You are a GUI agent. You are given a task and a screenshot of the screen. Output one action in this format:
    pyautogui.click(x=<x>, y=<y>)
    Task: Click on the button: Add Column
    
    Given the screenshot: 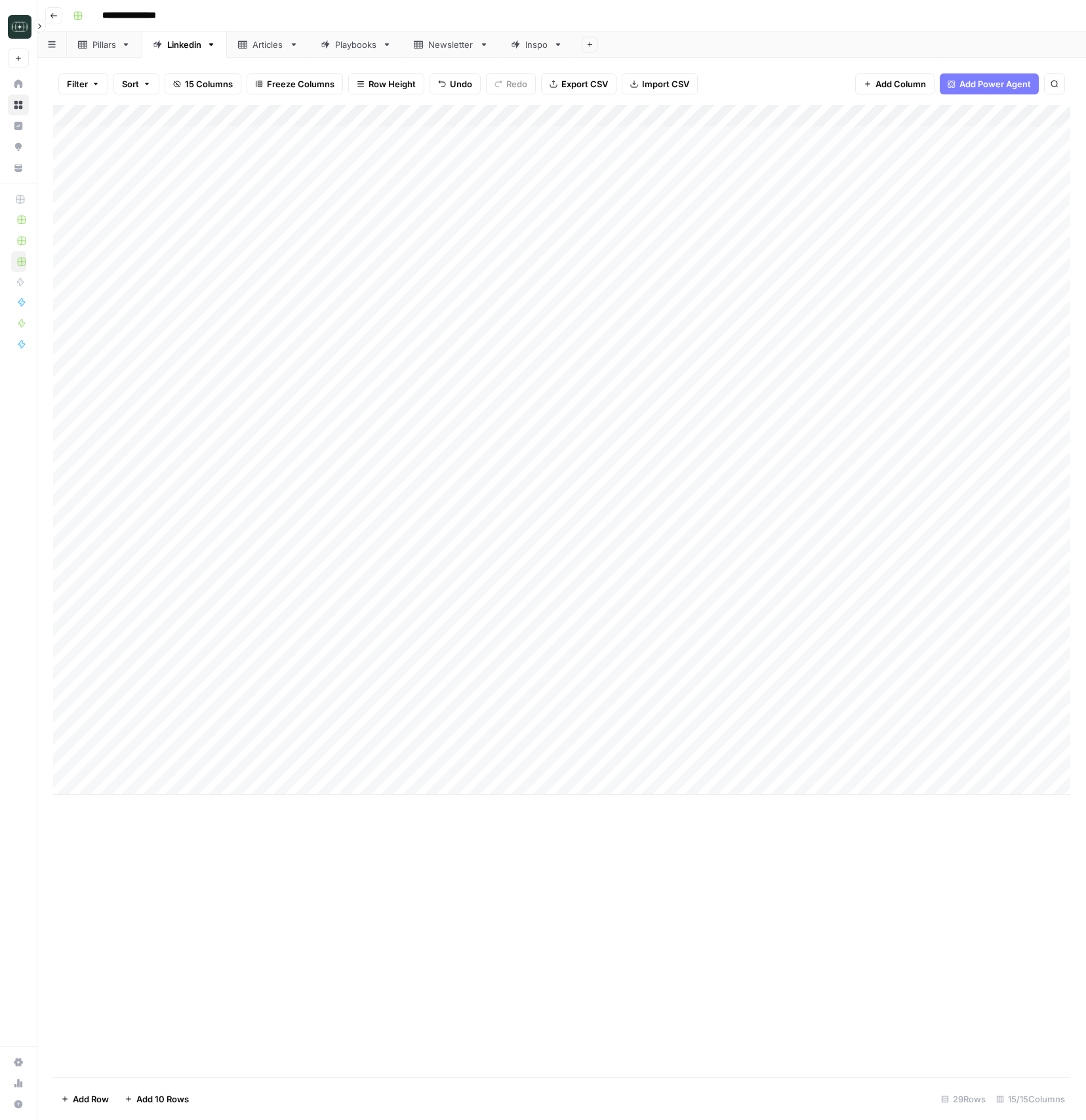 What is the action you would take?
    pyautogui.click(x=894, y=84)
    